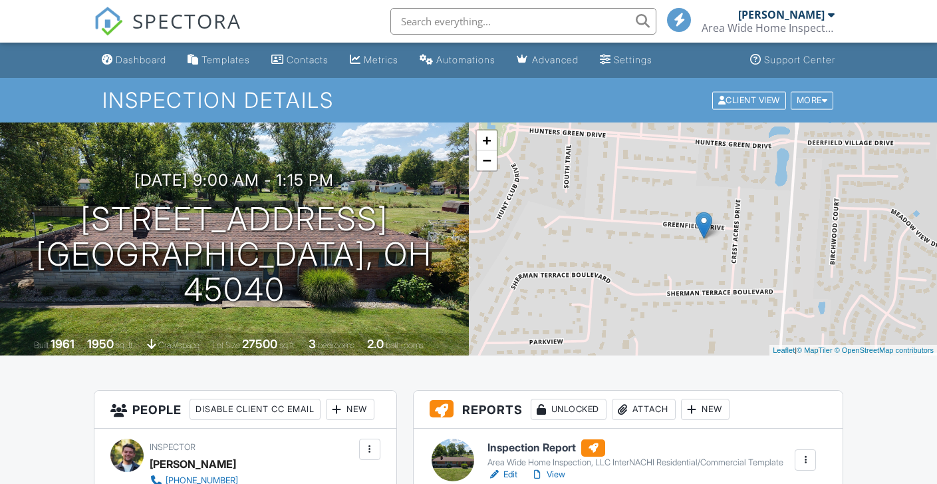 The height and width of the screenshot is (484, 937). Describe the element at coordinates (172, 446) in the screenshot. I see `span: Inspector` at that location.